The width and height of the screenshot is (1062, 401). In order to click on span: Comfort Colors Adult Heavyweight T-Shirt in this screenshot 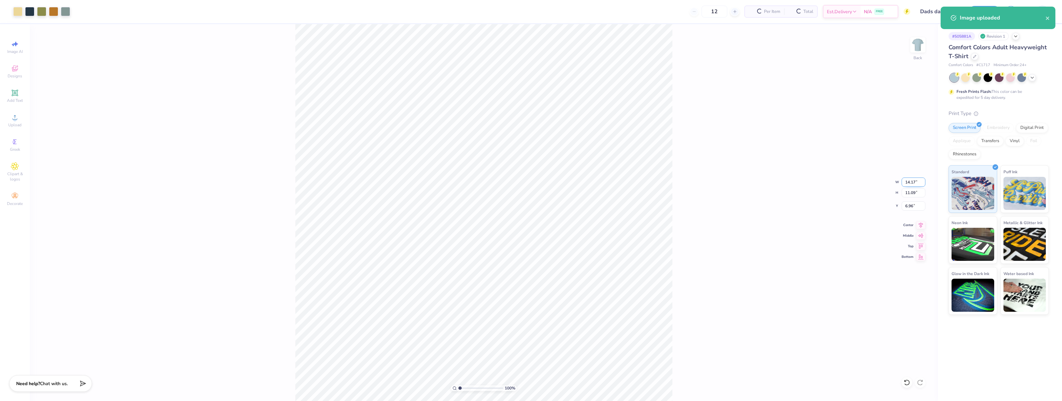, I will do `click(998, 52)`.